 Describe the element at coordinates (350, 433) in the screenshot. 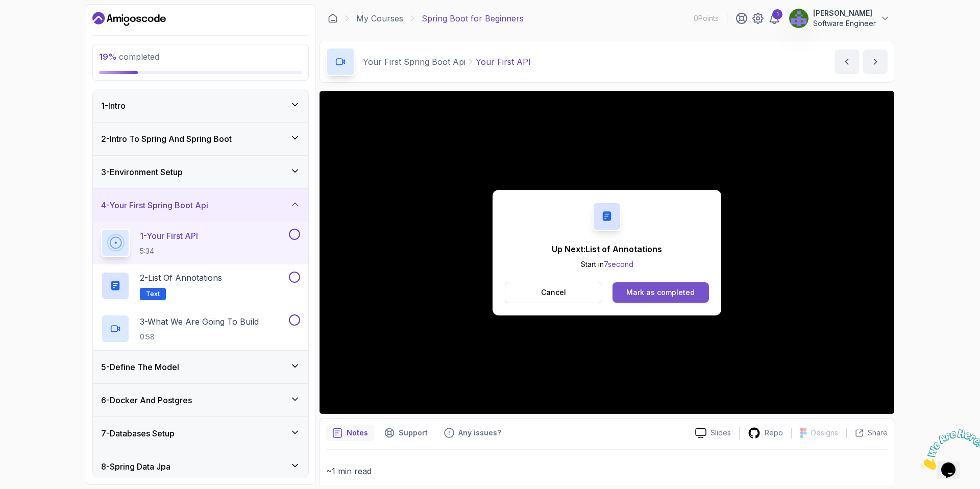

I see `button: notes button` at that location.